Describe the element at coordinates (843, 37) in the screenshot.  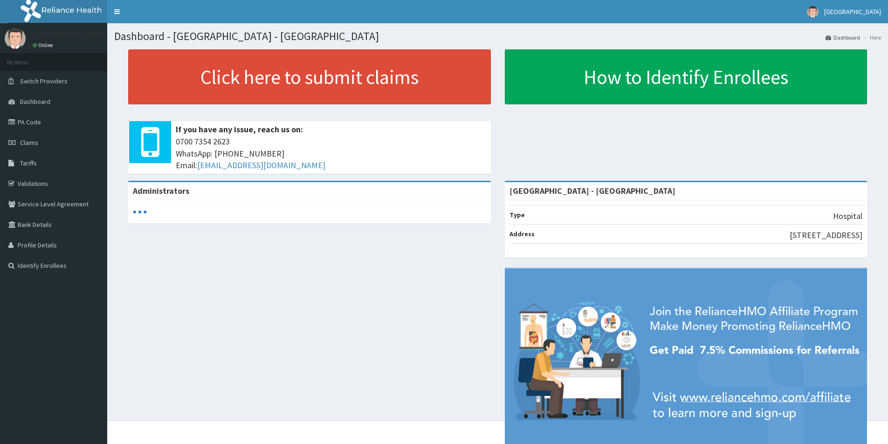
I see `a: Dashboard` at that location.